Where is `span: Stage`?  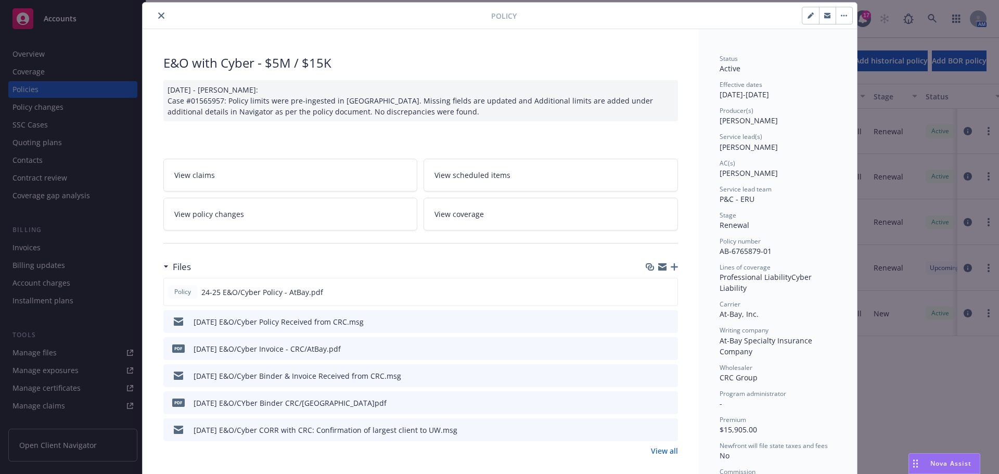 span: Stage is located at coordinates (728, 215).